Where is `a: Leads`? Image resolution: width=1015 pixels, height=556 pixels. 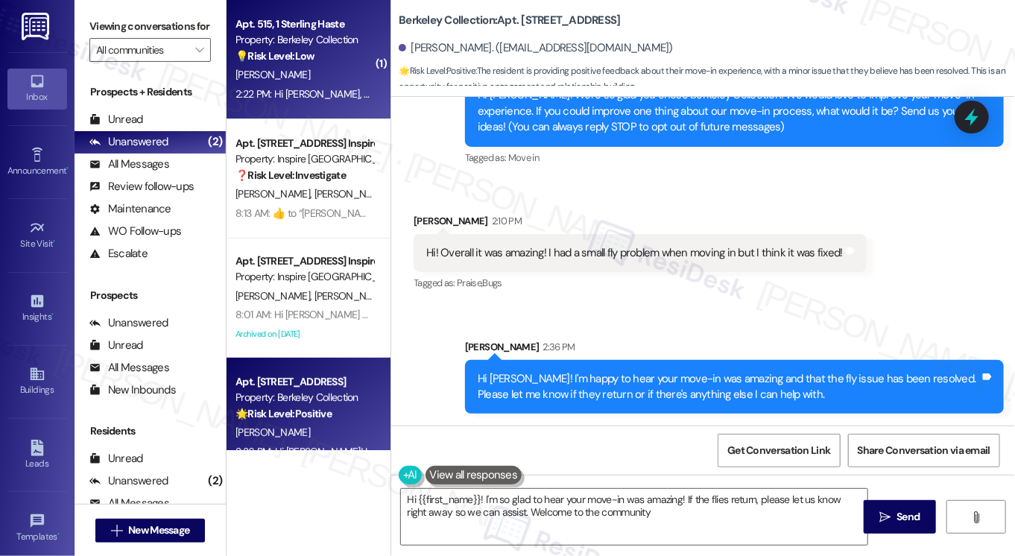 a: Leads is located at coordinates (37, 455).